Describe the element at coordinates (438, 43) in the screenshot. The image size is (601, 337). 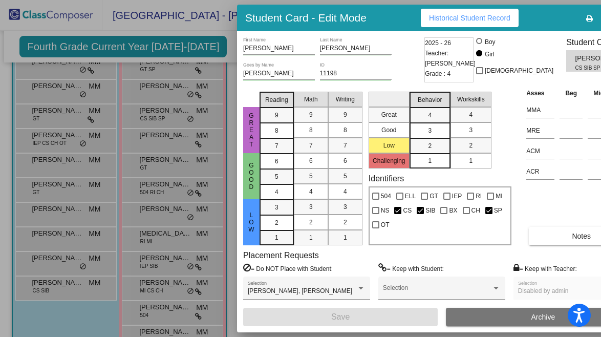
I see `span: 2025 - 26` at that location.